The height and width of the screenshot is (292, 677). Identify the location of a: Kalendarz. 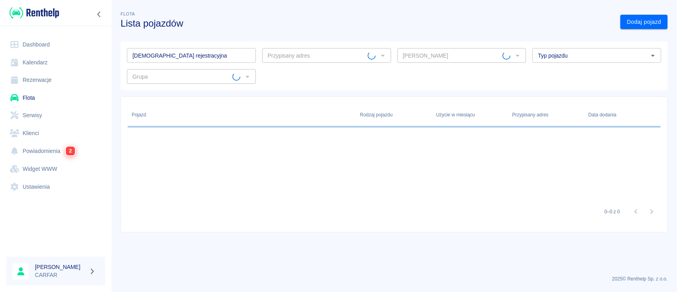
(56, 62).